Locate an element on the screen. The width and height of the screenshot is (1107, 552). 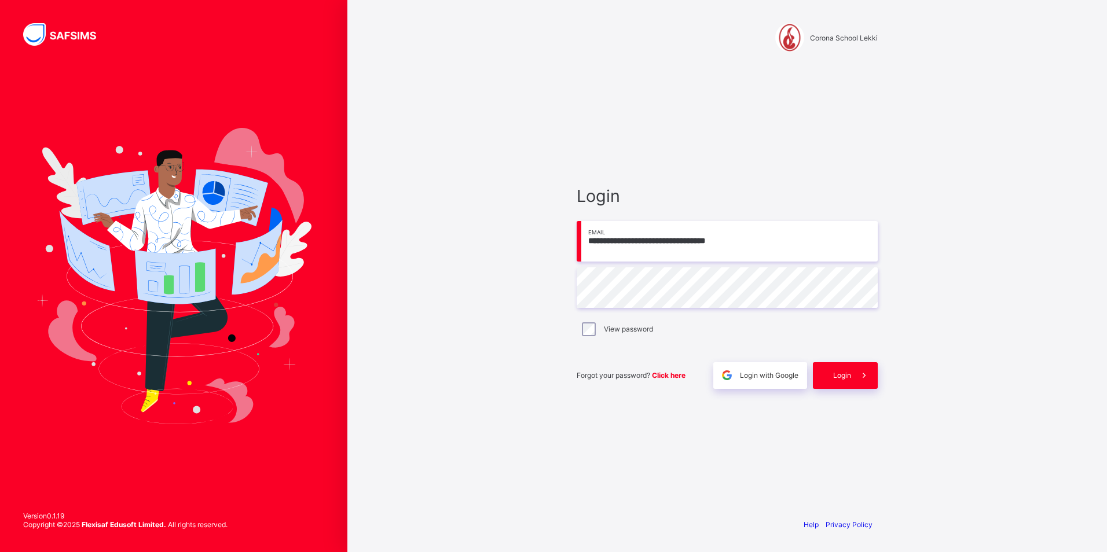
span: Version 0.1.19 is located at coordinates (125, 516).